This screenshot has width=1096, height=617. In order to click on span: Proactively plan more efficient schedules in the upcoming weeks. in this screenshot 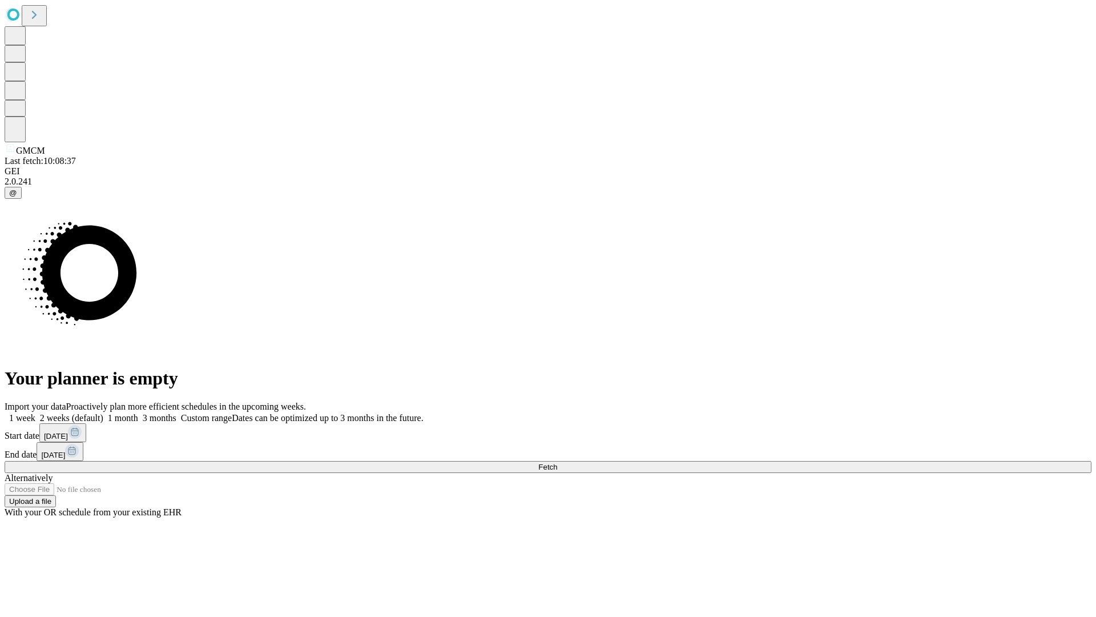, I will do `click(186, 406)`.